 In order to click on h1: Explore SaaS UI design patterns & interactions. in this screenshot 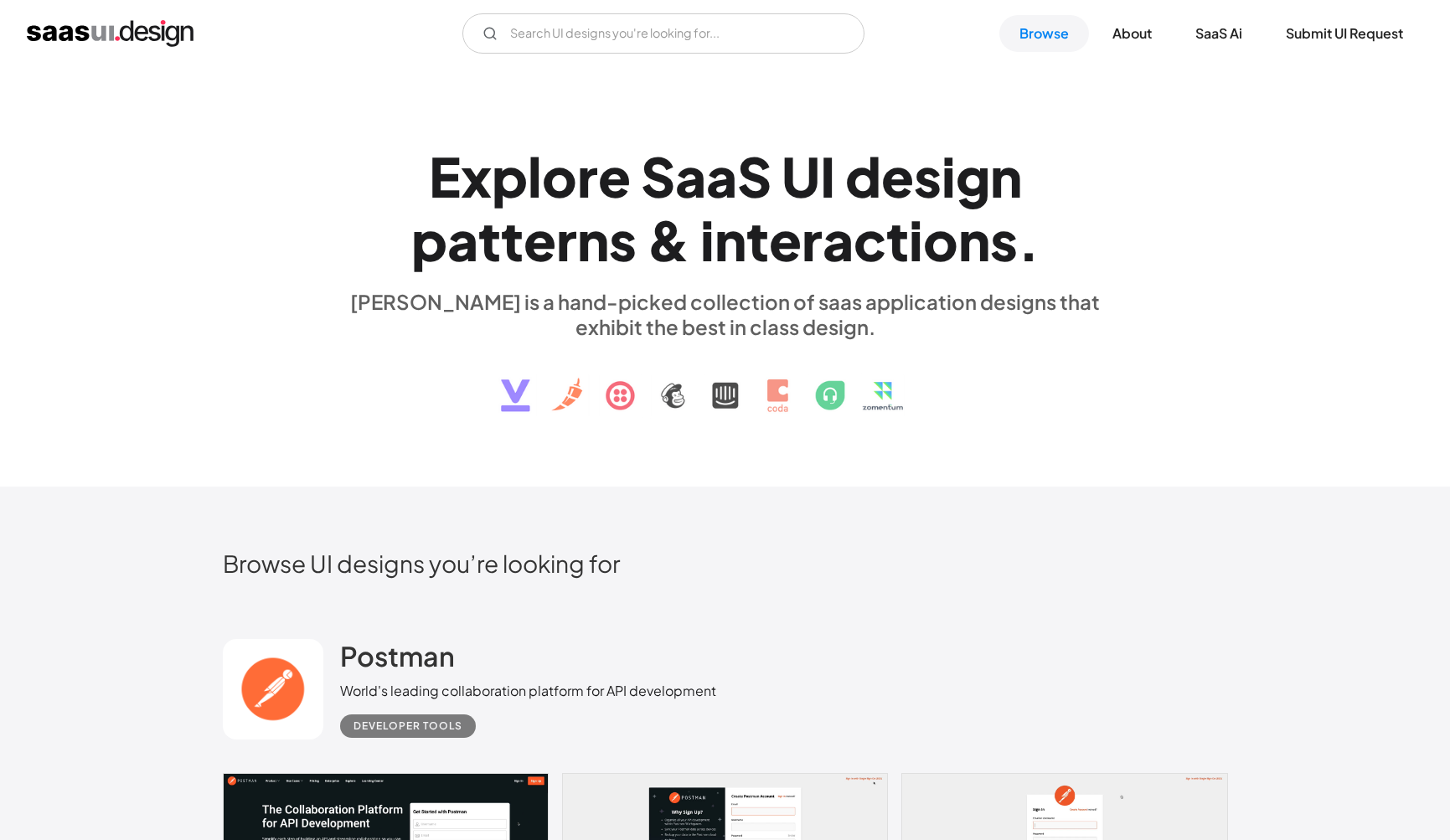, I will do `click(726, 209)`.